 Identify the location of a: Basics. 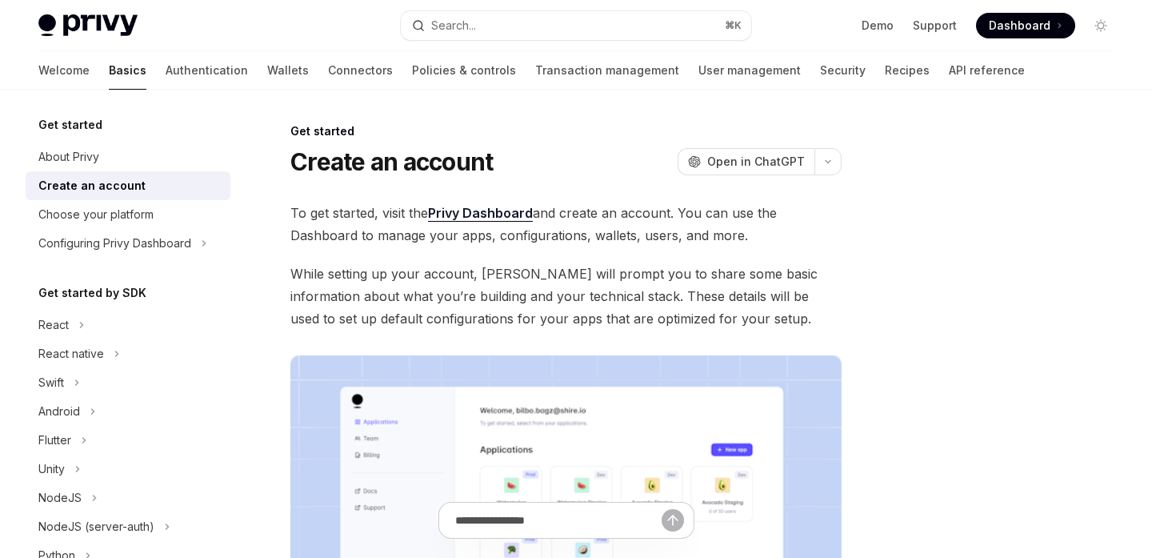
(127, 70).